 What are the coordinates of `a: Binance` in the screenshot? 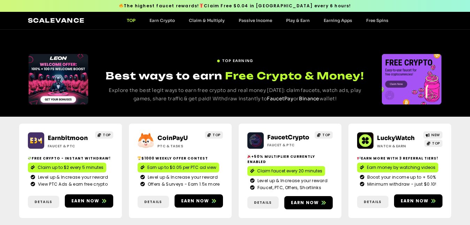 It's located at (309, 99).